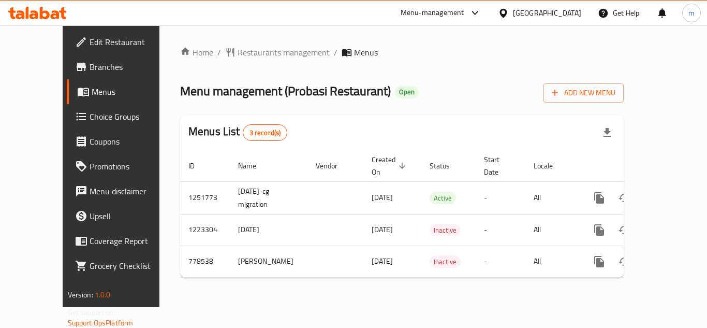 This screenshot has width=707, height=328. I want to click on td: 778538, so click(205, 261).